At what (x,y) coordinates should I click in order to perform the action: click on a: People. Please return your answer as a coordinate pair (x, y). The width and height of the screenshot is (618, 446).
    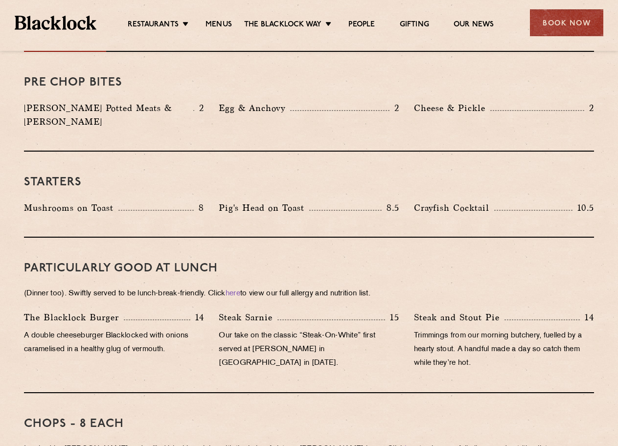
    Looking at the image, I should click on (362, 25).